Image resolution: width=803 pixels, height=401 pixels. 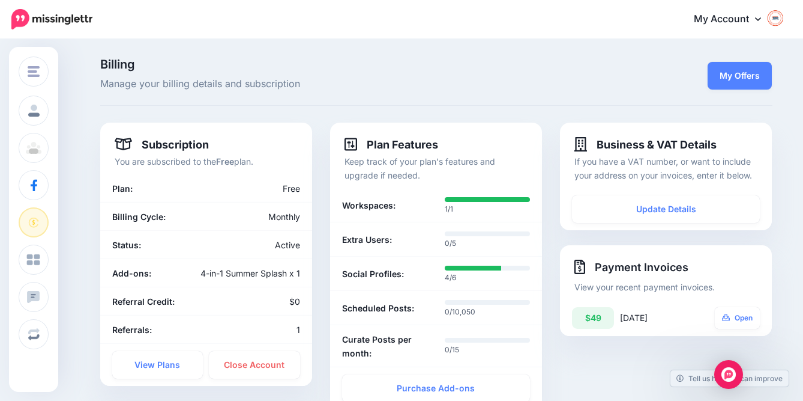 What do you see at coordinates (646, 144) in the screenshot?
I see `h4: Business & VAT Details` at bounding box center [646, 144].